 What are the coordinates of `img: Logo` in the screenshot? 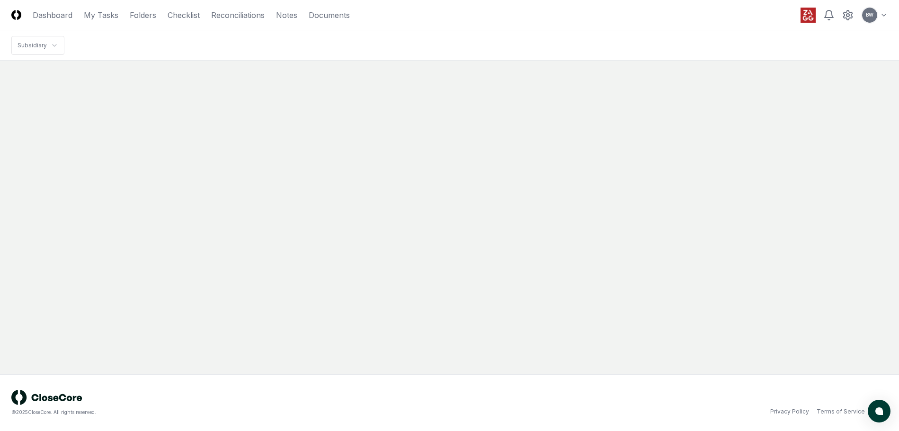 It's located at (16, 15).